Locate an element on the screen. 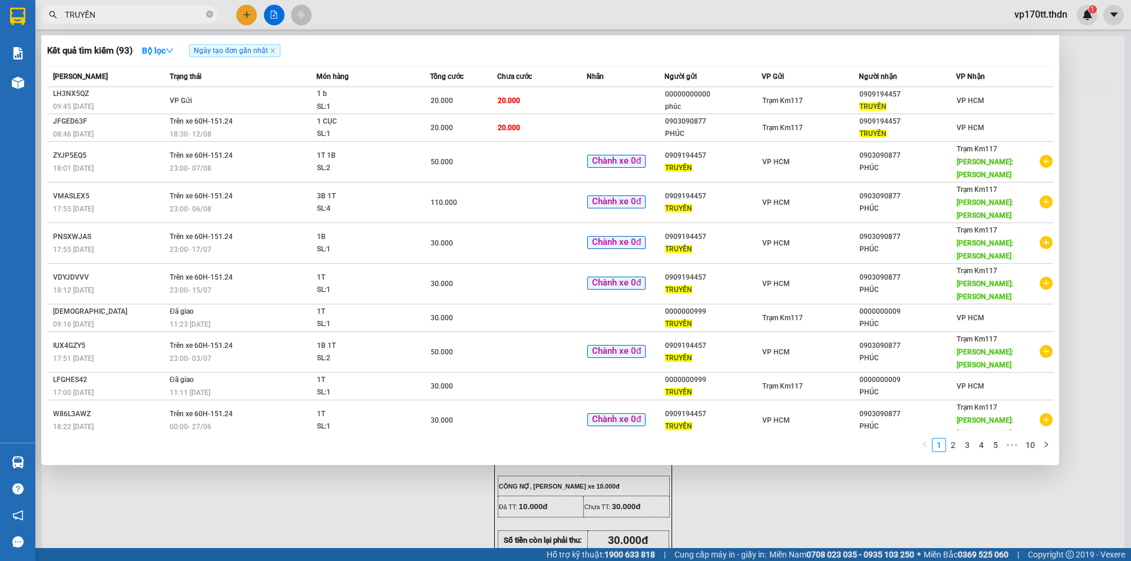  strong: HCM - ĐỊNH QUÁN - PHƯƠNG LÂM is located at coordinates (107, 35).